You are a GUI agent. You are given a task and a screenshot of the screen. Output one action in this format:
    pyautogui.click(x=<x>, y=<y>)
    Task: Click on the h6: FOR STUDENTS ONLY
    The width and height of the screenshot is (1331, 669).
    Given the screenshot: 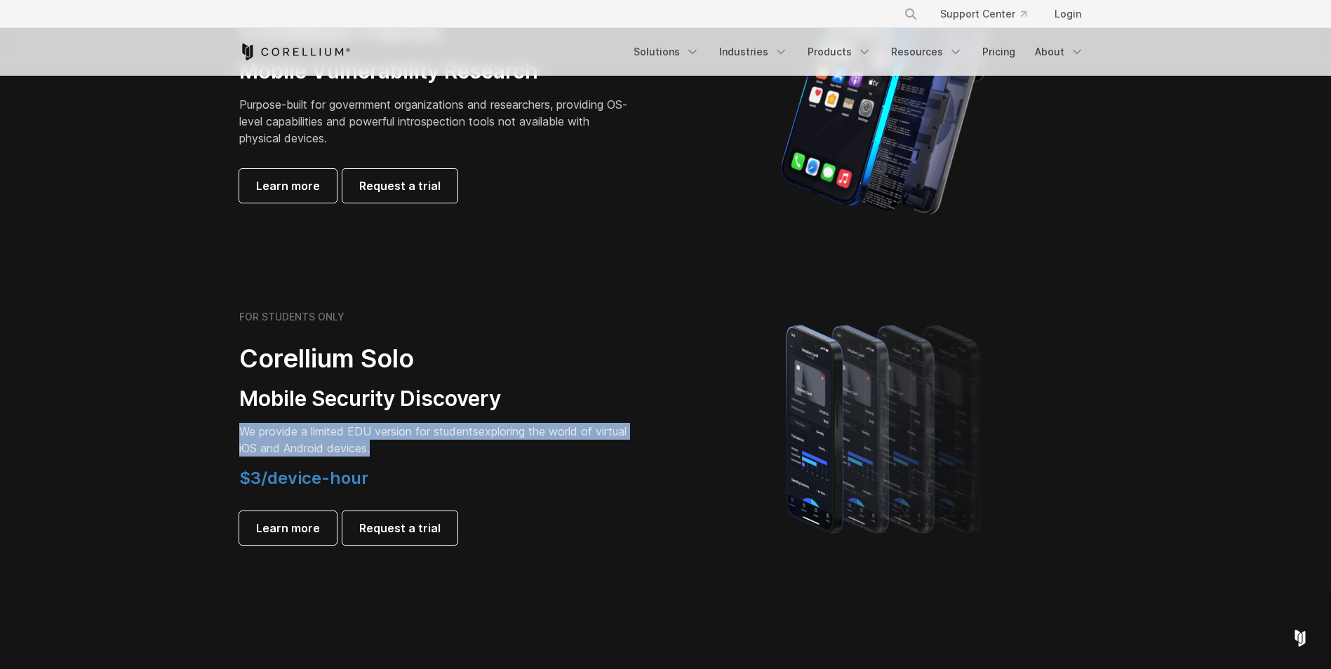 What is the action you would take?
    pyautogui.click(x=292, y=317)
    